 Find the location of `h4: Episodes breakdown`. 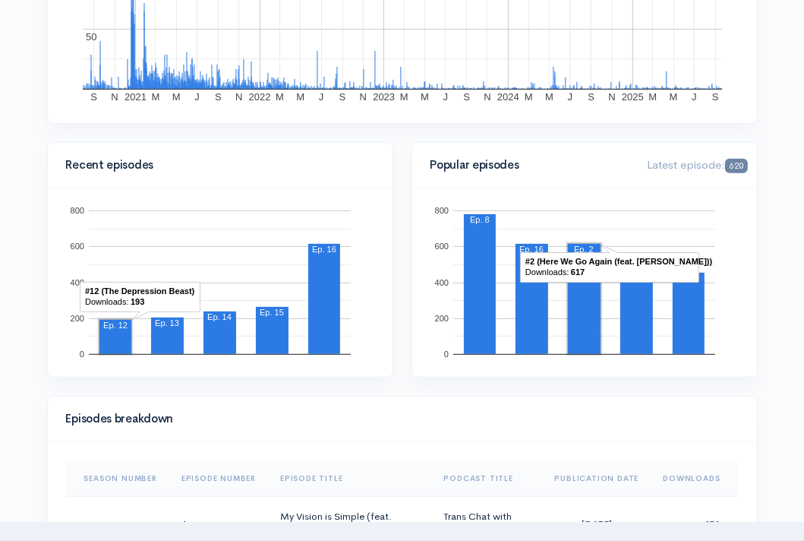

h4: Episodes breakdown is located at coordinates (398, 418).